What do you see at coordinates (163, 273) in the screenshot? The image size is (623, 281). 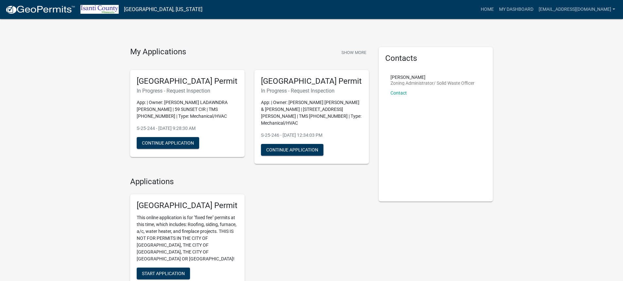 I see `span: Start Application` at bounding box center [163, 273].